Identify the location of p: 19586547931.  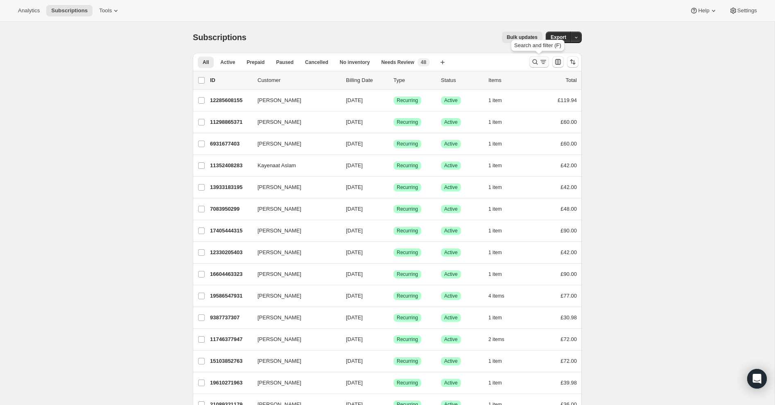
(231, 296).